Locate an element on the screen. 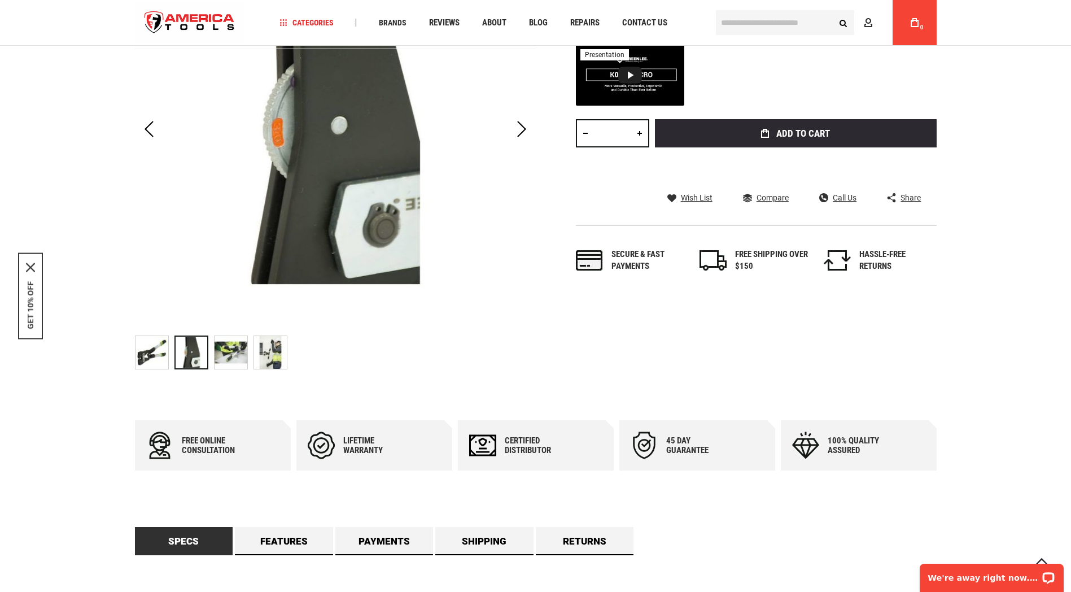 The width and height of the screenshot is (1071, 592). span: Brands is located at coordinates (392, 23).